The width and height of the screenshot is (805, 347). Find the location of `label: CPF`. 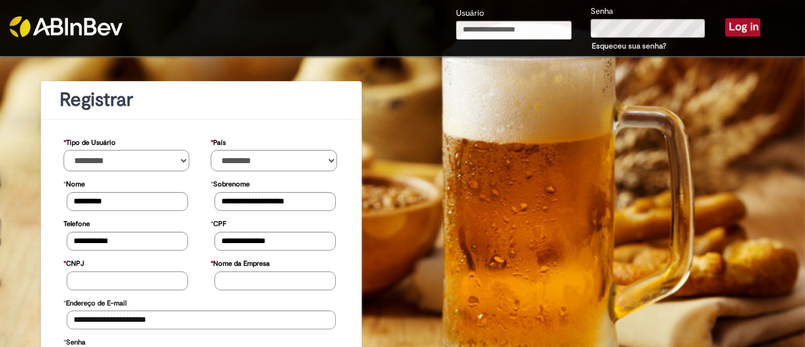

label: CPF is located at coordinates (218, 222).